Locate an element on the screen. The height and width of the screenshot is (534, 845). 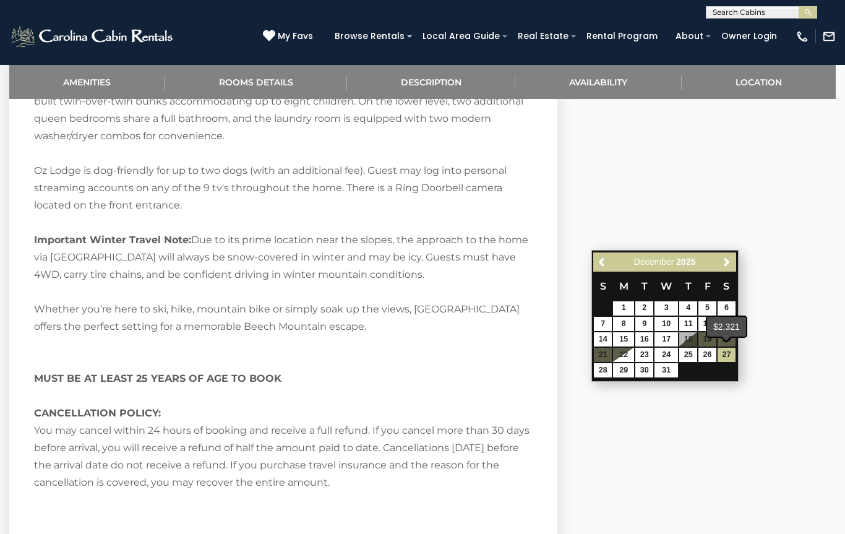
span: My Favs is located at coordinates (295, 36).